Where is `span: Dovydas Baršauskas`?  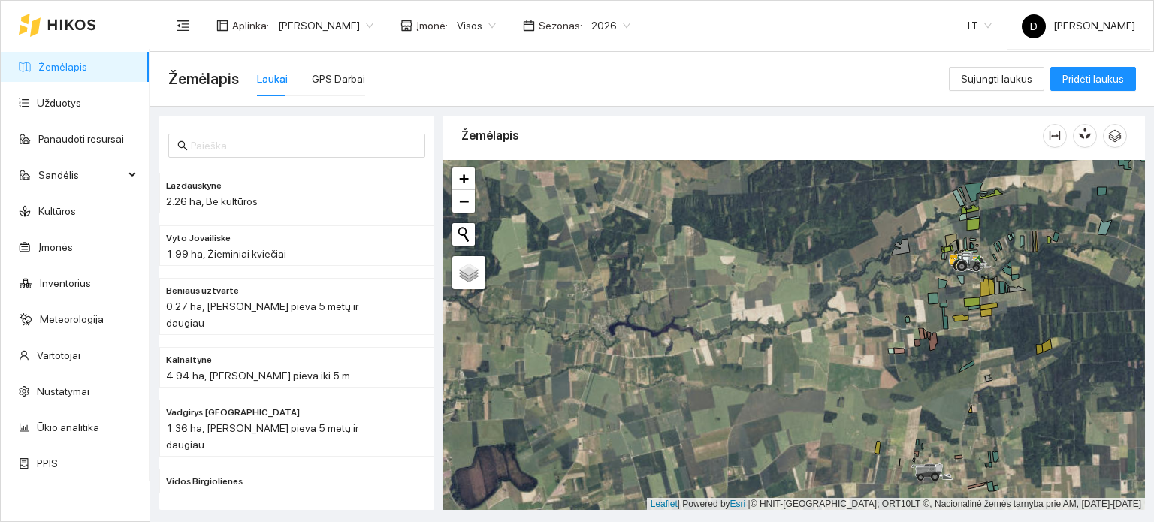 span: Dovydas Baršauskas is located at coordinates (325, 26).